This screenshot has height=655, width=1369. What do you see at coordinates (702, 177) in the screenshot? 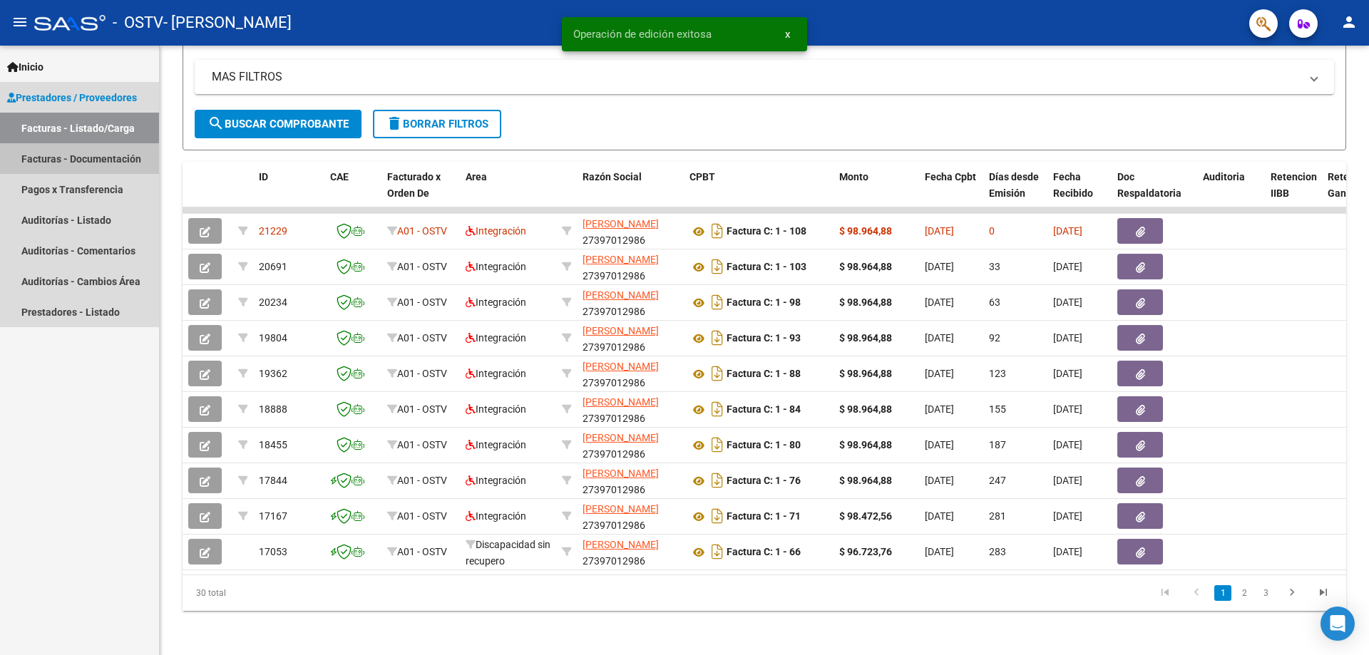
I see `span: CPBT` at bounding box center [702, 177].